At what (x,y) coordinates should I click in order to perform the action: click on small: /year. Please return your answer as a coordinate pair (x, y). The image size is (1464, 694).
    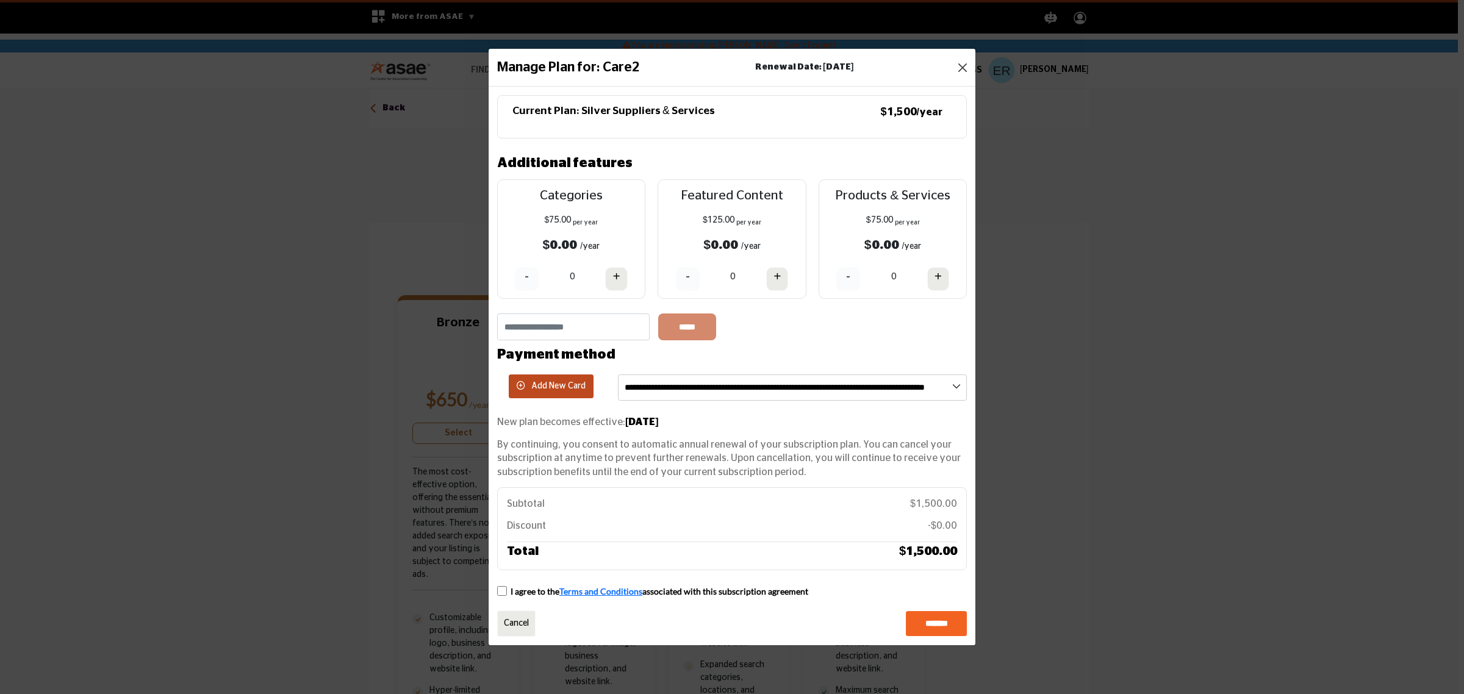
    Looking at the image, I should click on (930, 112).